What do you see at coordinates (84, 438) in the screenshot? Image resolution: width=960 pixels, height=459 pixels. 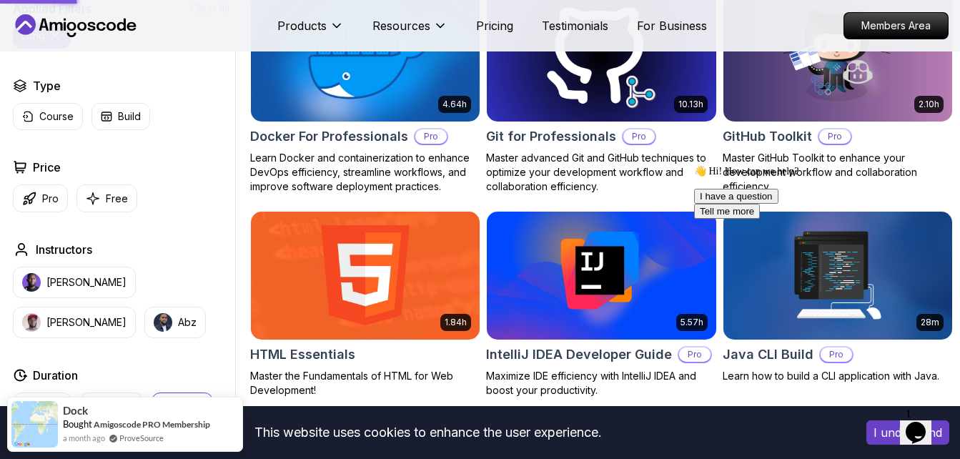 I see `span: a month ago` at bounding box center [84, 438].